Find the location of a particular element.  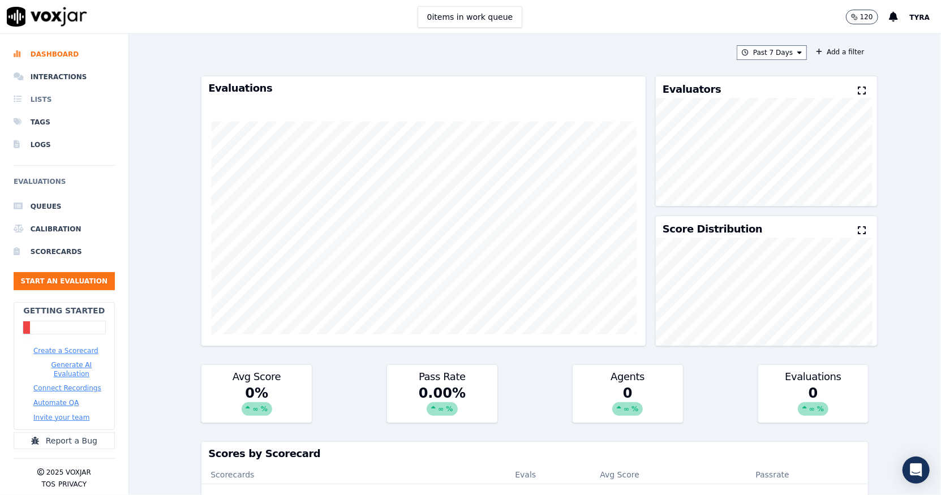

li: Queues is located at coordinates (64, 207).